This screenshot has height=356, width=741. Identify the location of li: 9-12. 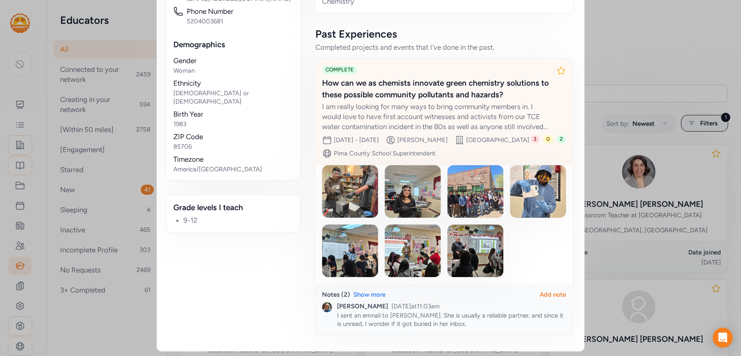
(238, 220).